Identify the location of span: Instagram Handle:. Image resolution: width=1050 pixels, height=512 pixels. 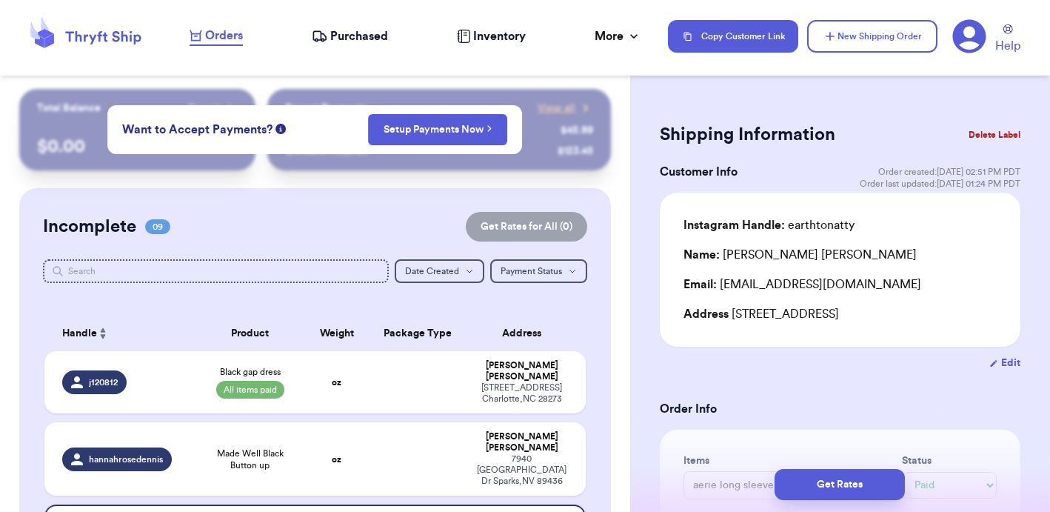
(734, 225).